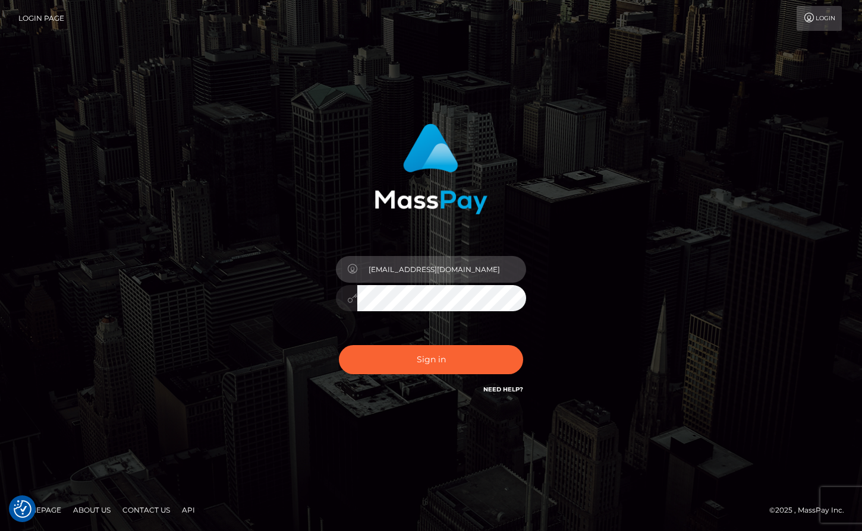 Image resolution: width=862 pixels, height=531 pixels. I want to click on a: API, so click(188, 510).